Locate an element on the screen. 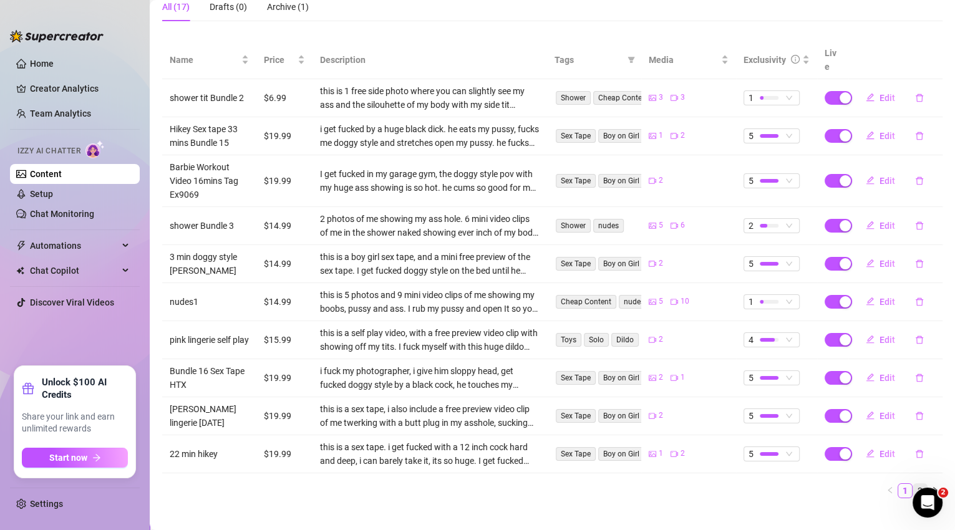 The height and width of the screenshot is (530, 955). div: i get fucked by a huge black dick. he eats my pussy, fucks me doggy style and stretches open my p... is located at coordinates (429, 136).